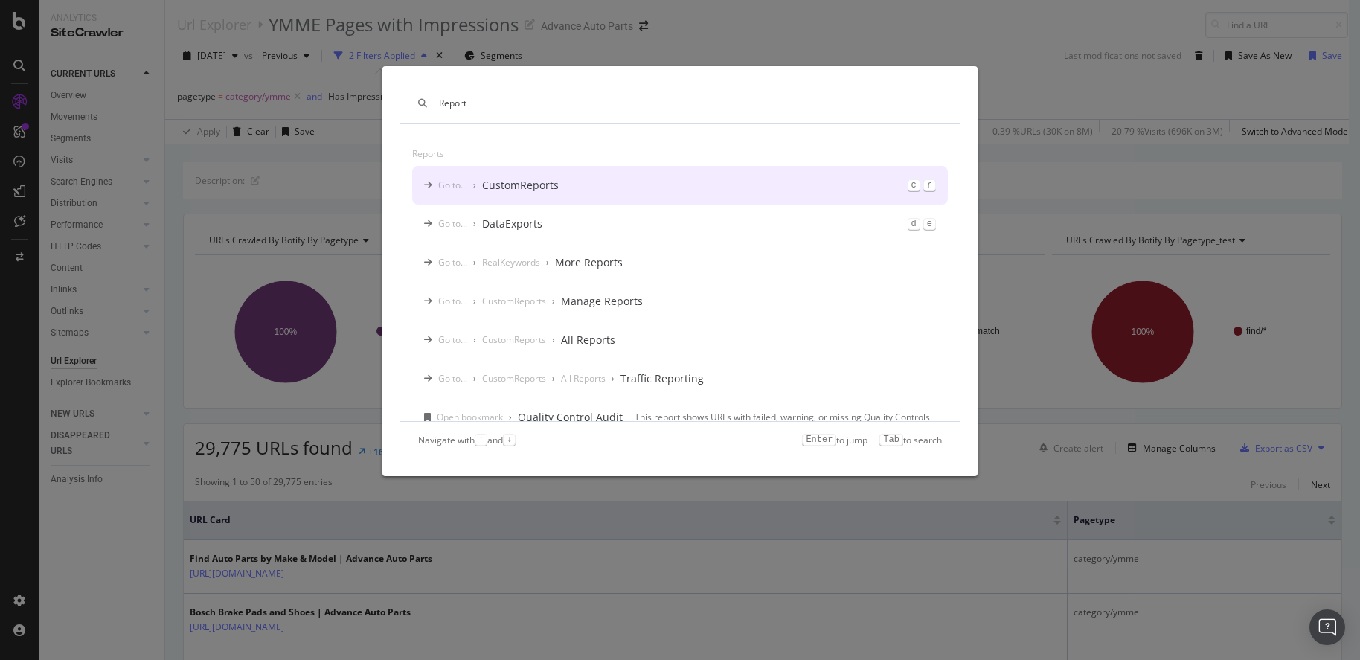 This screenshot has width=1360, height=660. Describe the element at coordinates (913, 224) in the screenshot. I see `kbd: d` at that location.